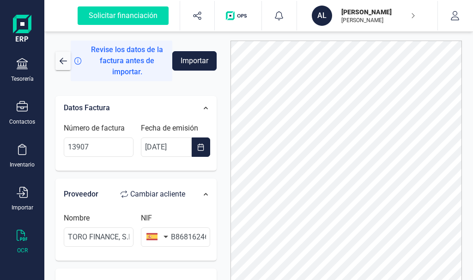 This screenshot has width=473, height=280. I want to click on button: Solicitar financiación, so click(123, 16).